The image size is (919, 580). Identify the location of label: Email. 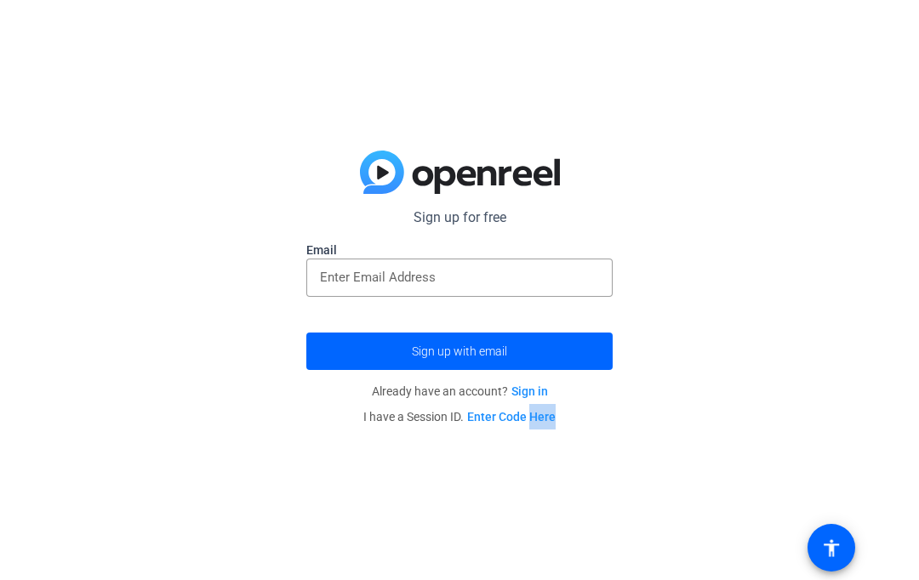
(459, 250).